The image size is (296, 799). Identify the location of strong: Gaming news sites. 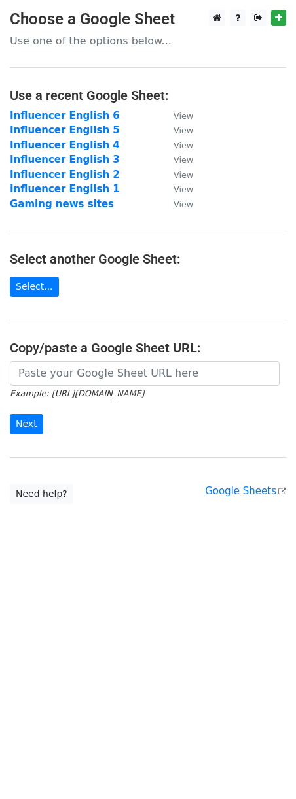
(61, 204).